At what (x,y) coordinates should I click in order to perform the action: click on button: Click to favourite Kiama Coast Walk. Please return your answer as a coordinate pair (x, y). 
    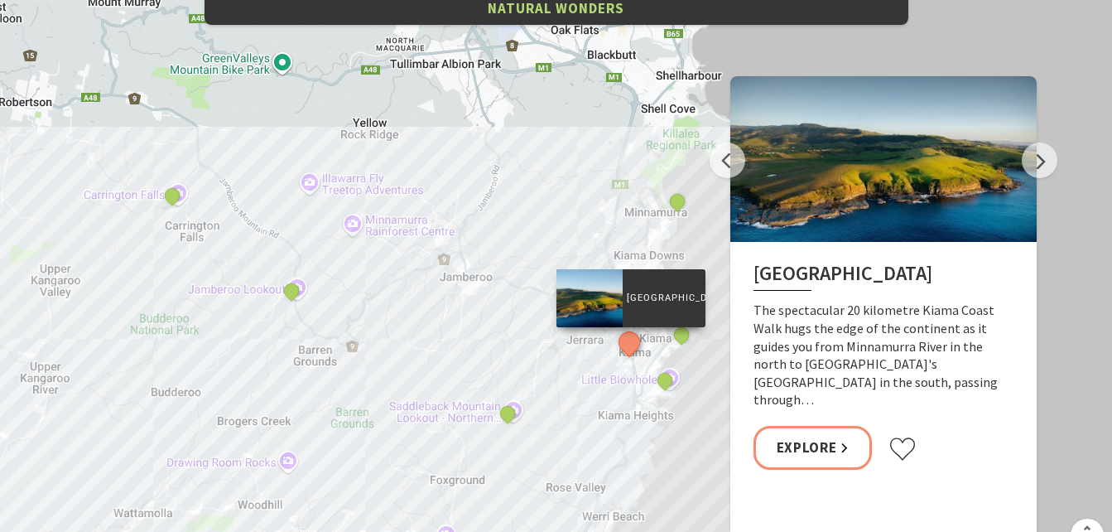
    Looking at the image, I should click on (902, 449).